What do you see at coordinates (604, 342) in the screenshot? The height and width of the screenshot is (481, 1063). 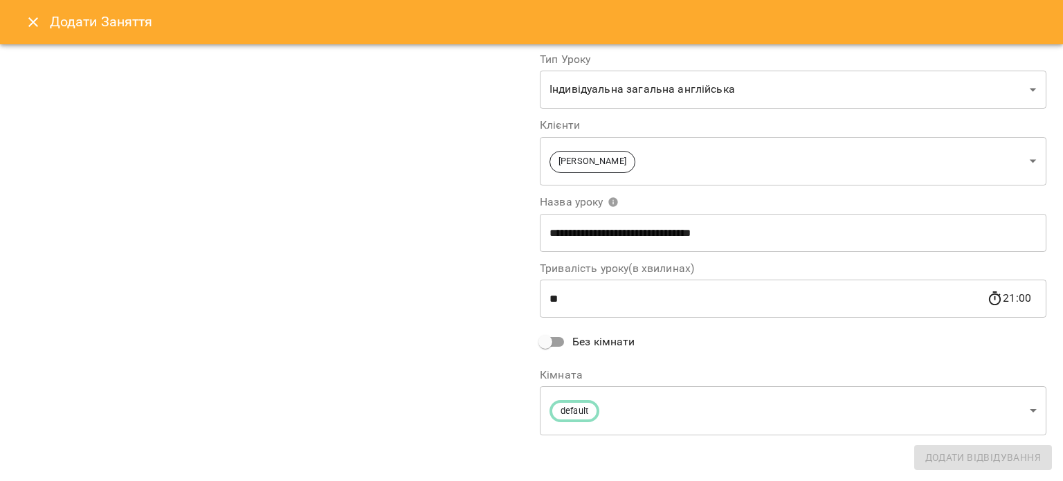 I see `span: Без кімнати` at bounding box center [604, 342].